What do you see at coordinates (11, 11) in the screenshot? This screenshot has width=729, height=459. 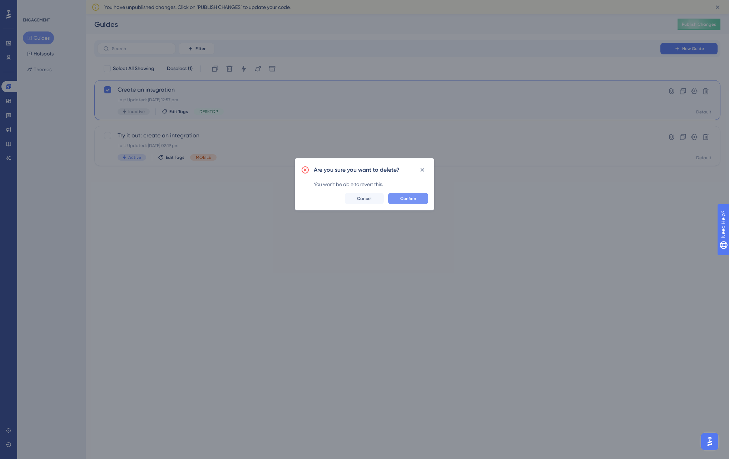 I see `button: Open AI Assistant Launcher` at bounding box center [11, 11].